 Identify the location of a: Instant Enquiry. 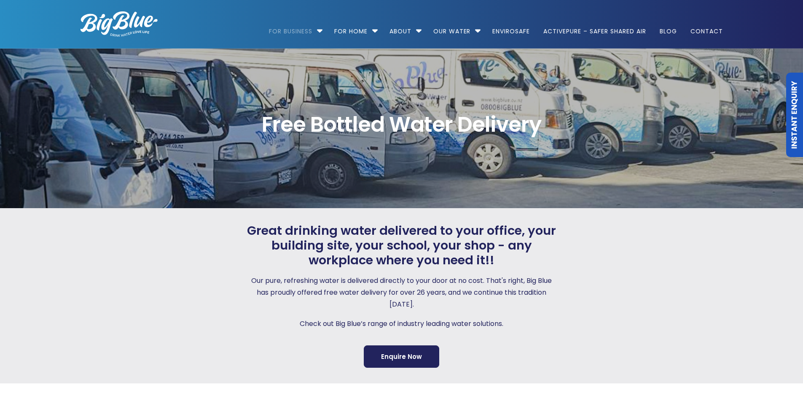
(795, 115).